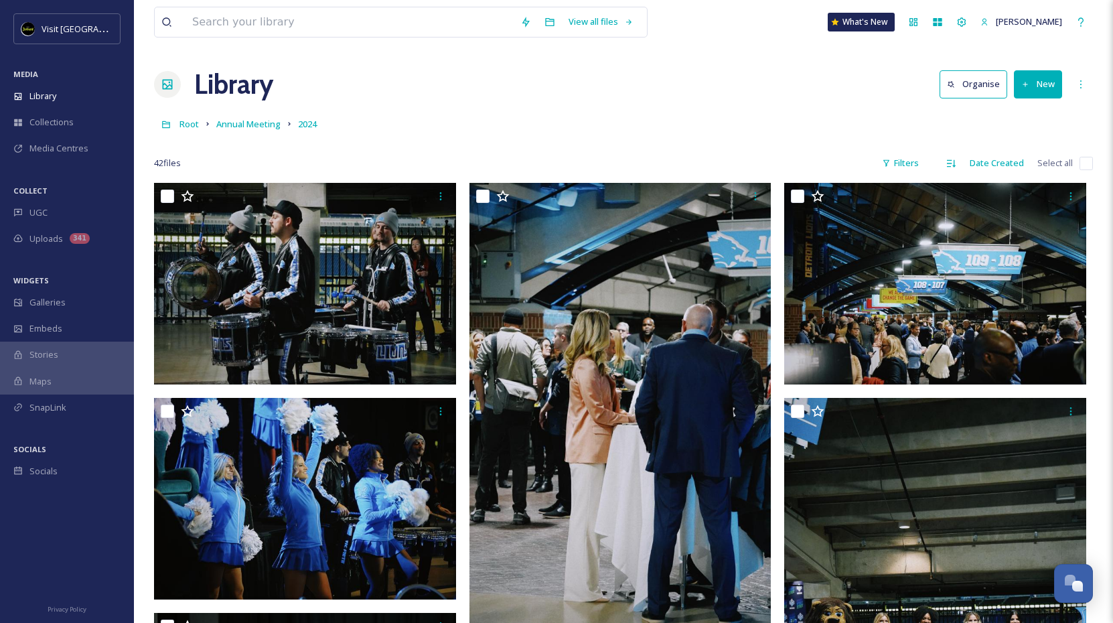 Image resolution: width=1113 pixels, height=623 pixels. I want to click on span: Uploads, so click(46, 238).